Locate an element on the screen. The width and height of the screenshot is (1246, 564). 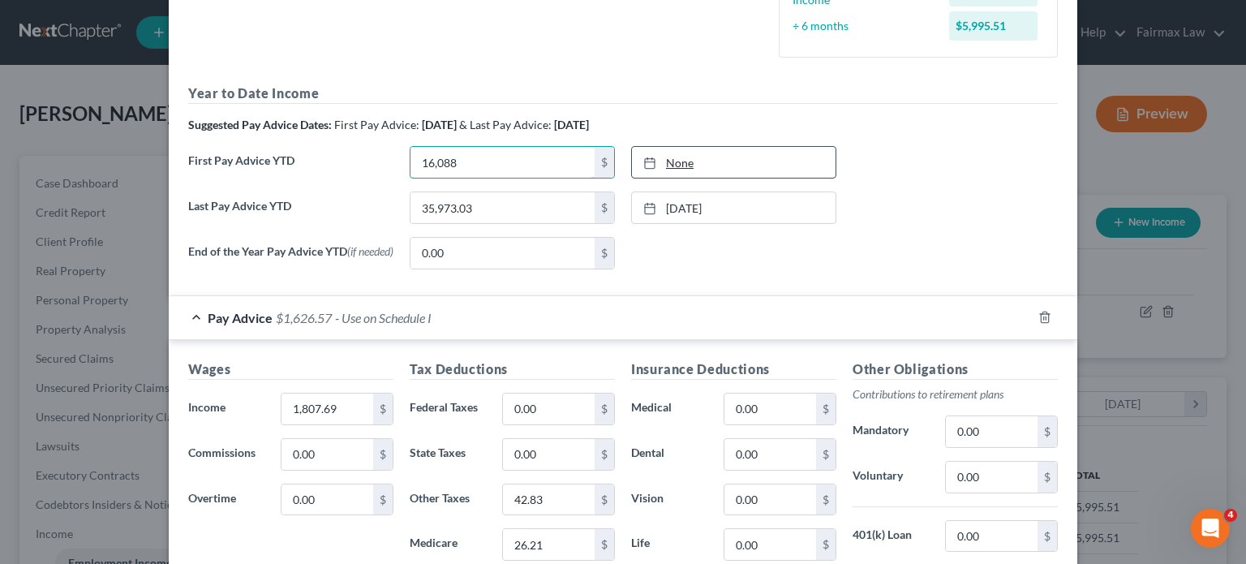
strong: Suggested Pay Advice Dates: is located at coordinates (260, 124).